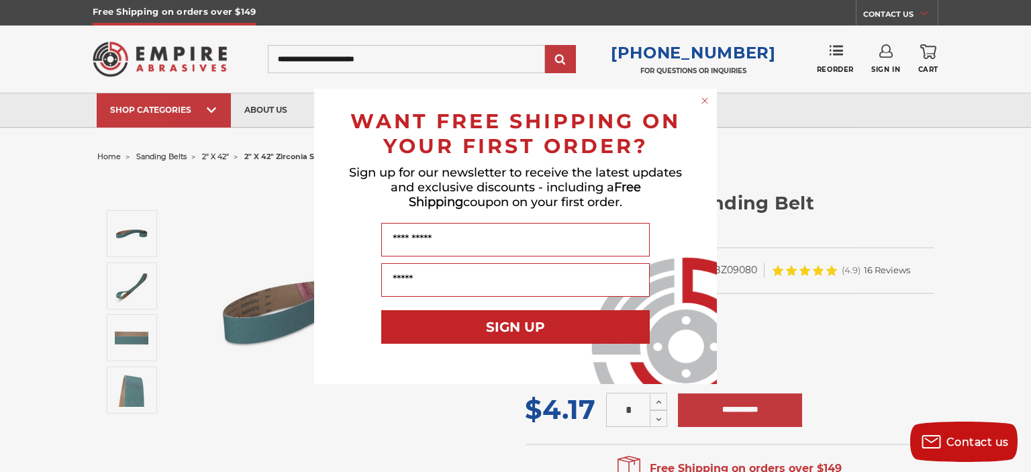  What do you see at coordinates (977, 442) in the screenshot?
I see `span: Contact us` at bounding box center [977, 442].